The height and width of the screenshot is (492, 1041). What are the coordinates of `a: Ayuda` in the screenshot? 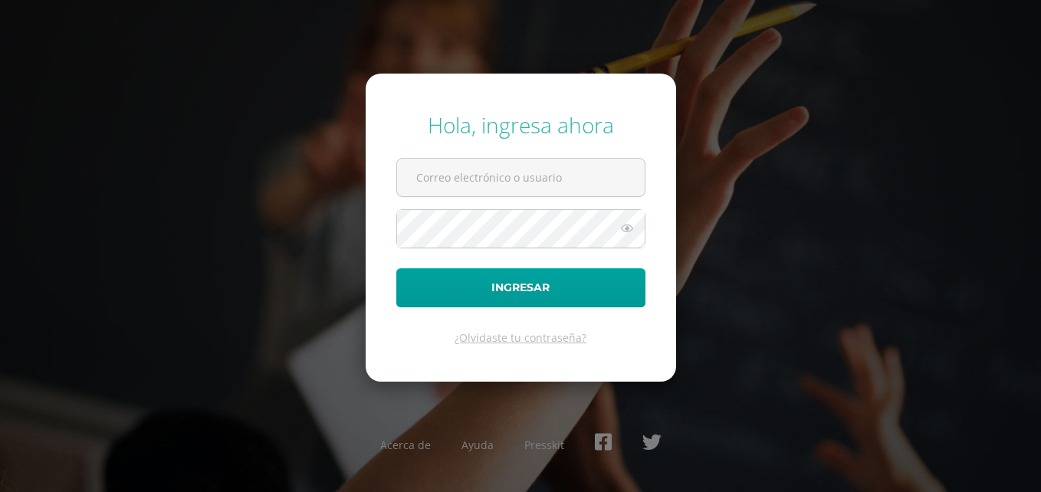 It's located at (478, 445).